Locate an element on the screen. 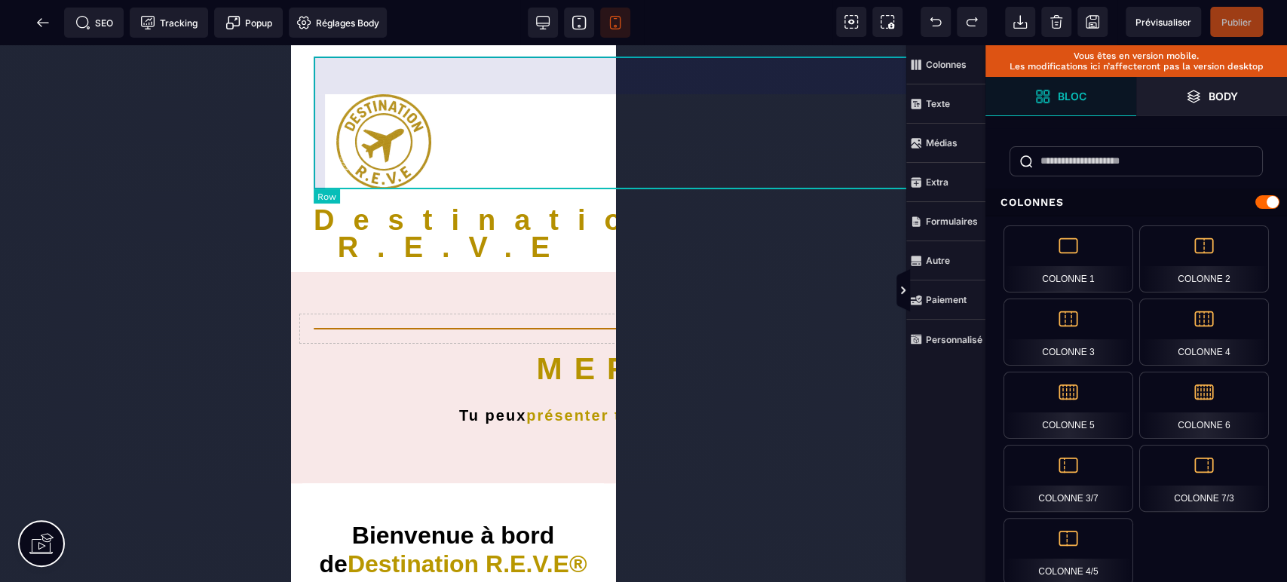 The image size is (1287, 582). span: Autre is located at coordinates (946, 261).